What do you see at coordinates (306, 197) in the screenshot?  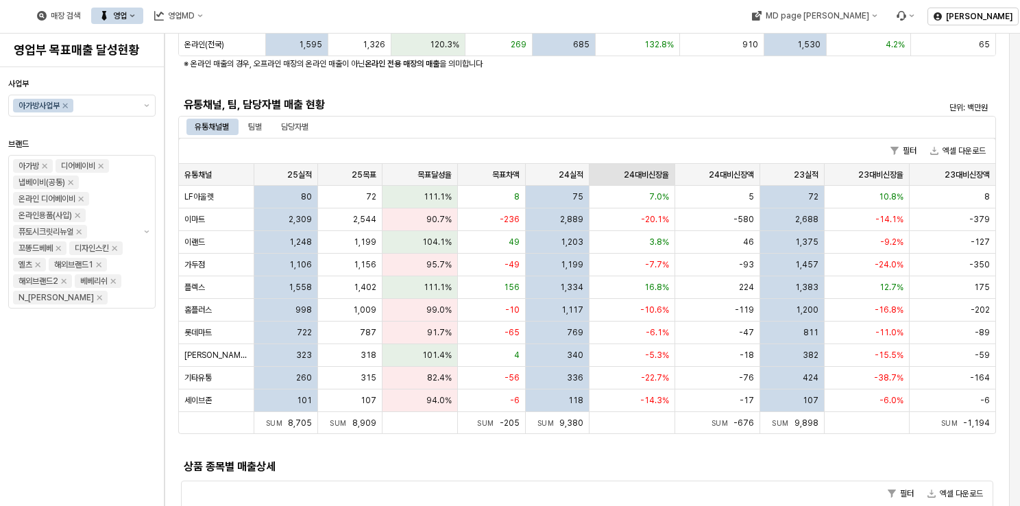 I see `span: 80` at bounding box center [306, 197].